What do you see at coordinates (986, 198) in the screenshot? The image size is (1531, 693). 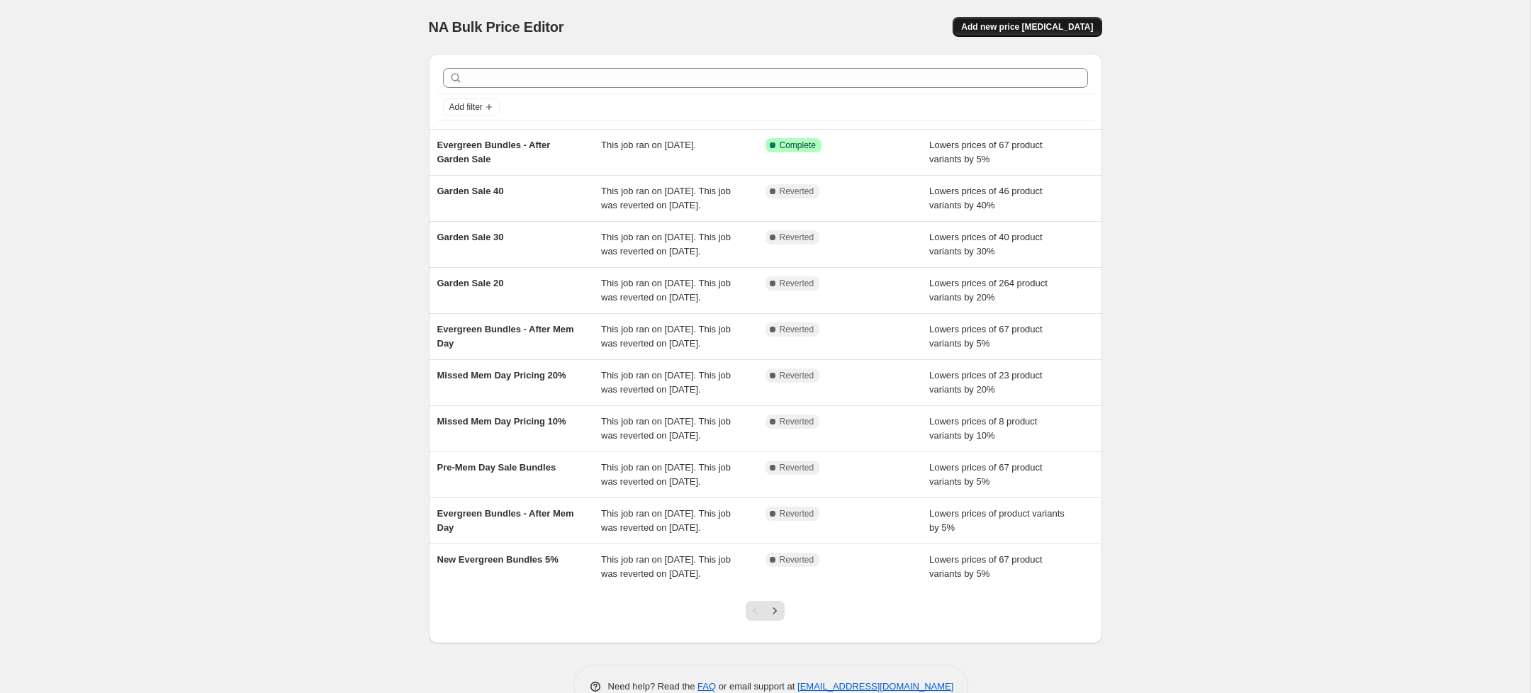 I see `span: Lowers prices of 46 product variants by 40%` at bounding box center [986, 198].